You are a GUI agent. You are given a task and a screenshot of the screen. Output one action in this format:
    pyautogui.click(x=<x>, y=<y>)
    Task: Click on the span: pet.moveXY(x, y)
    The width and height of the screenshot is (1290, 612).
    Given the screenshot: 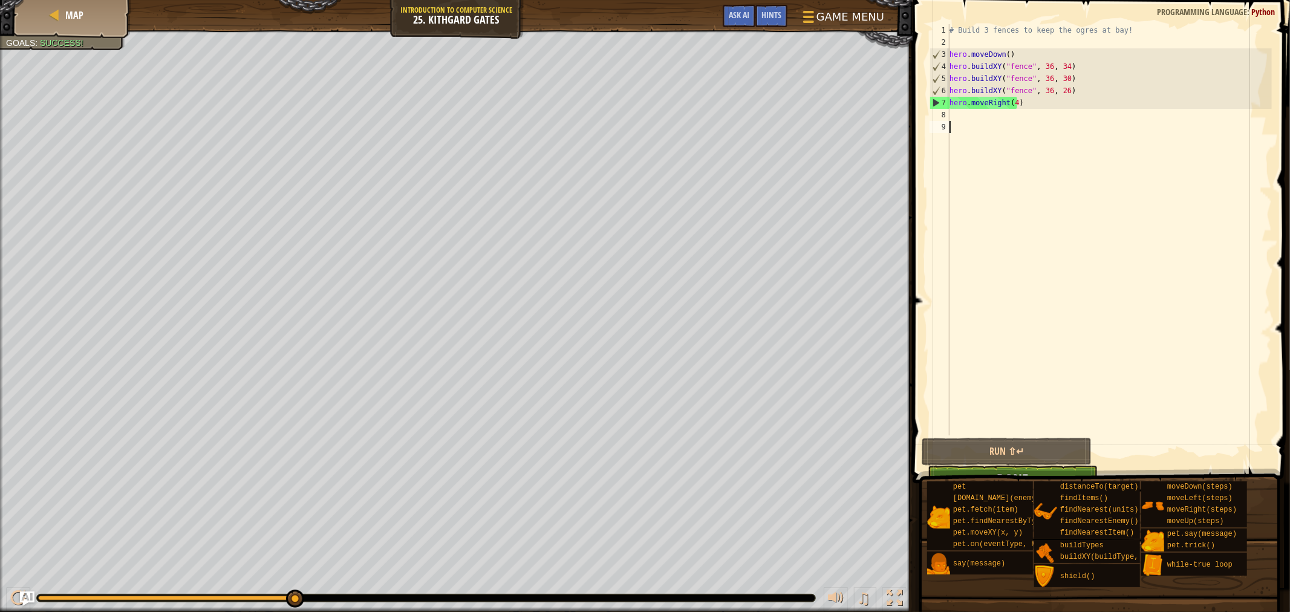 What is the action you would take?
    pyautogui.click(x=987, y=533)
    